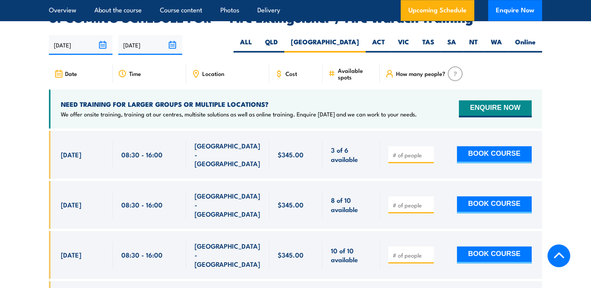 This screenshot has width=591, height=288. I want to click on h4: NEED TRAINING FOR LARGER GROUPS OR MULTIPLE LOCATIONS?, so click(239, 104).